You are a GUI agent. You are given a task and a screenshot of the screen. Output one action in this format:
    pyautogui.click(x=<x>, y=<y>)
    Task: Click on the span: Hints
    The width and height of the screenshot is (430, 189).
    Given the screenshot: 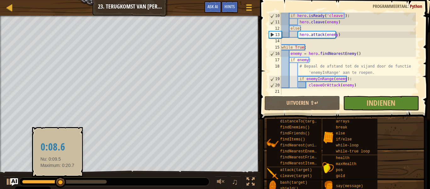 What is the action you would take?
    pyautogui.click(x=230, y=6)
    